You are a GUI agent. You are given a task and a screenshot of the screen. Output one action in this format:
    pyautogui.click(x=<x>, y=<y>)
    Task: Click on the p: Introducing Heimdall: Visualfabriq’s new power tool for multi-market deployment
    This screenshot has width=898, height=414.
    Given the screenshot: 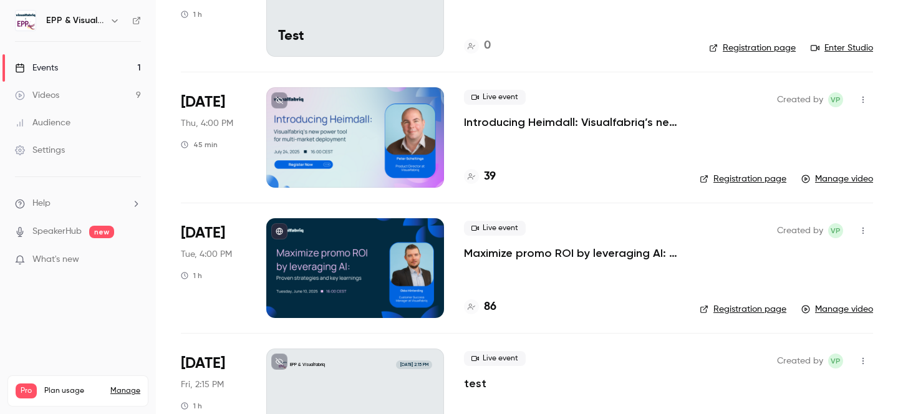 What is the action you would take?
    pyautogui.click(x=572, y=122)
    